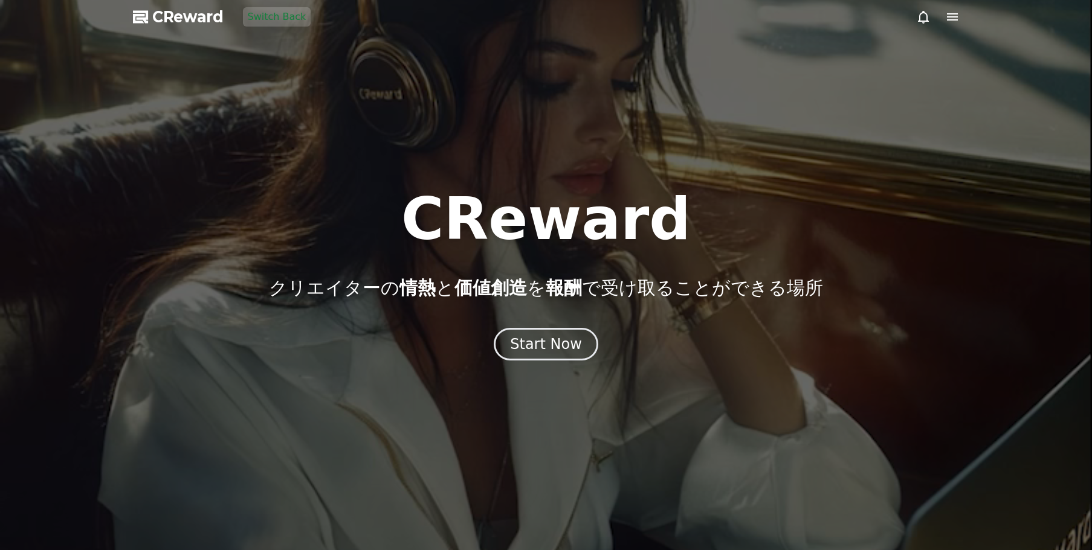  Describe the element at coordinates (188, 17) in the screenshot. I see `span: CReward` at that location.